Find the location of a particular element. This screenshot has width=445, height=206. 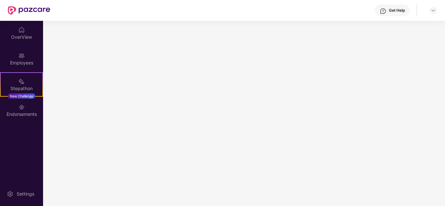

img: svg+xml;base64,PHN2ZyBpZD0iU2V0dGluZy0yMHgyMCIgeG1sbnM9Imh0dHA6Ly93d3cudzMub3JnLzIwMDAvc3ZnIiB3aW... is located at coordinates (10, 194).